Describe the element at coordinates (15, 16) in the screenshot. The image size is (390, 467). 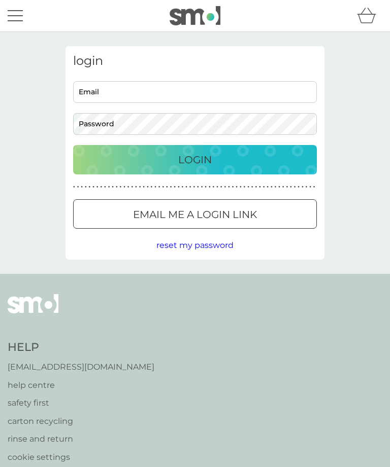
I see `button: menu` at that location.